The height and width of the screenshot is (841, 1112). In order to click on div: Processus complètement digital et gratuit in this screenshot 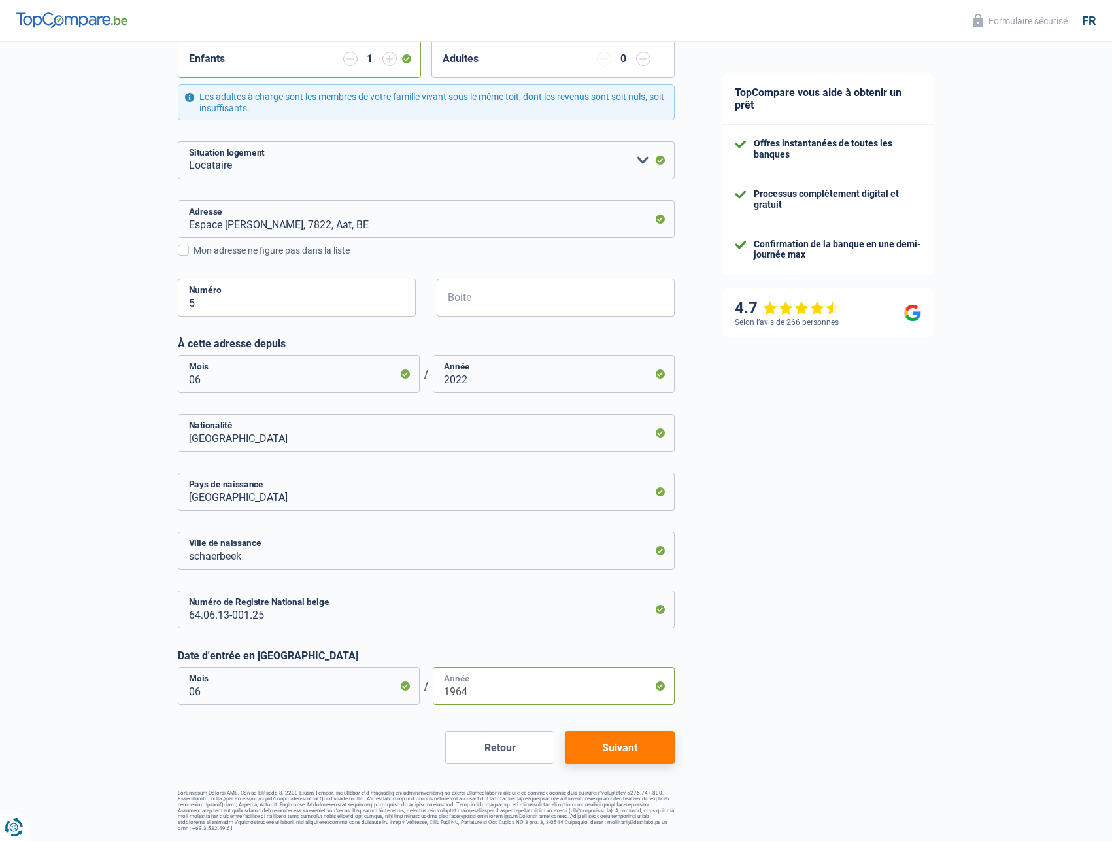, I will do `click(837, 199)`.